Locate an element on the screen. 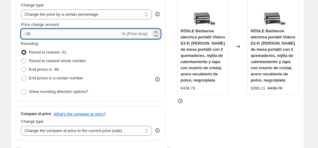 The height and width of the screenshot is (148, 318). span: % (Price drop) is located at coordinates (135, 34).